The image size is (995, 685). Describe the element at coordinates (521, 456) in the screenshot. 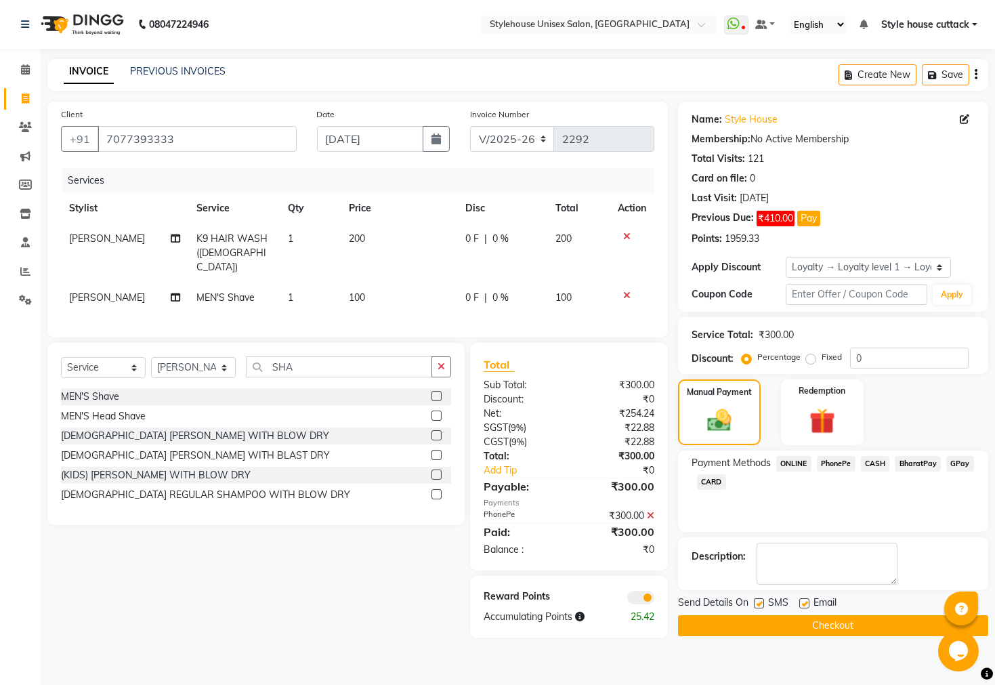

I see `div: Total:` at that location.